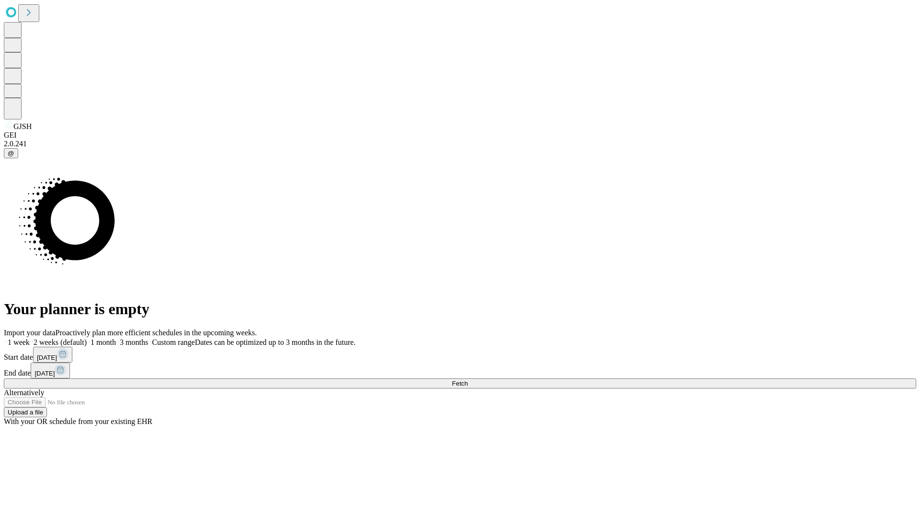 This screenshot has width=920, height=518. Describe the element at coordinates (460, 144) in the screenshot. I see `div: 2.0.241` at that location.